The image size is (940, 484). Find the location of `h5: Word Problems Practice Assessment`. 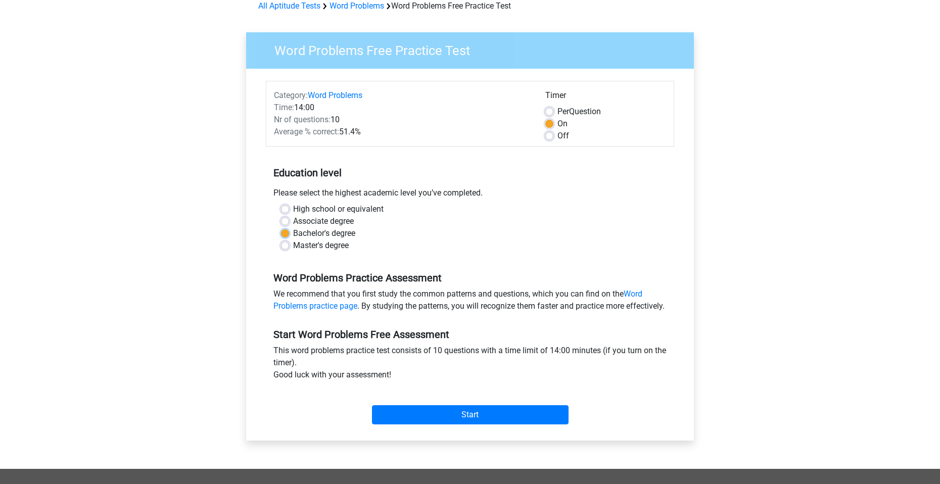

h5: Word Problems Practice Assessment is located at coordinates (470, 278).